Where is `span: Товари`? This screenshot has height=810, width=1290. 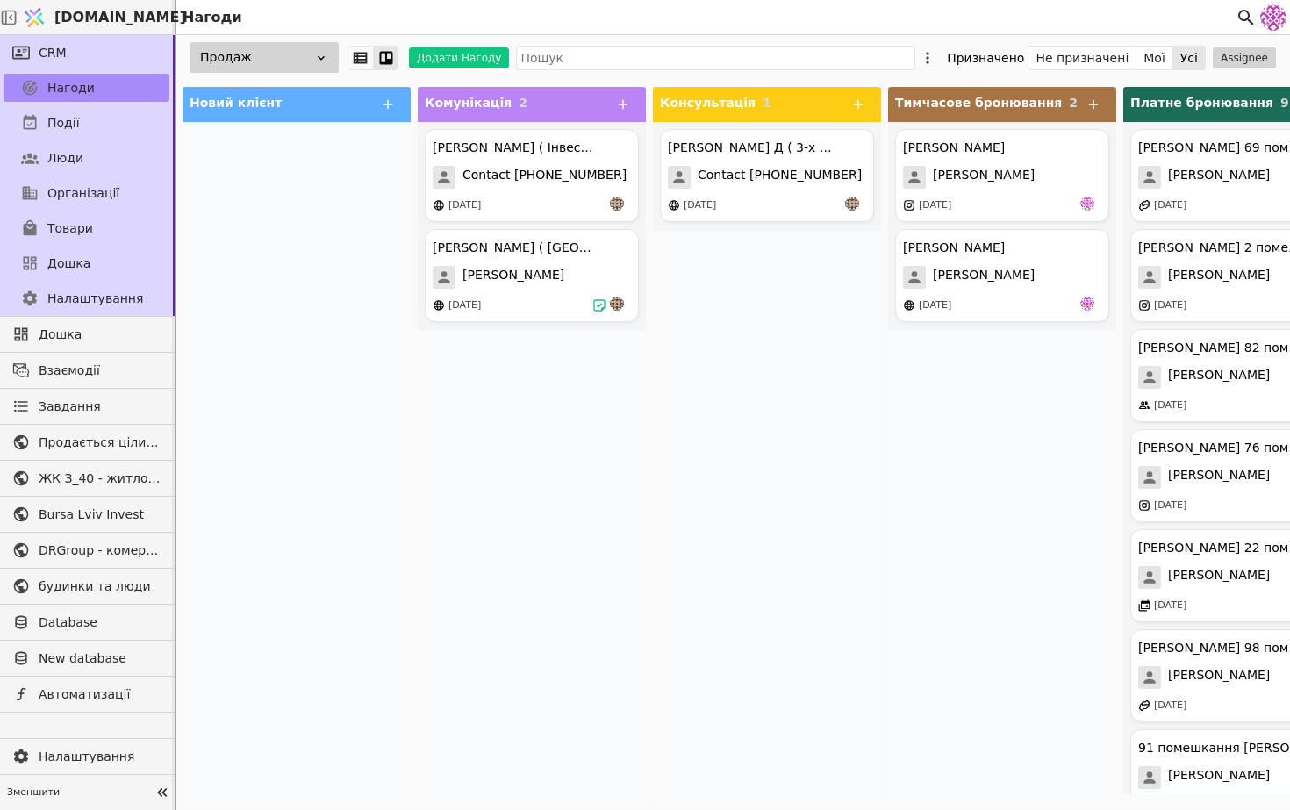
span: Товари is located at coordinates (70, 228).